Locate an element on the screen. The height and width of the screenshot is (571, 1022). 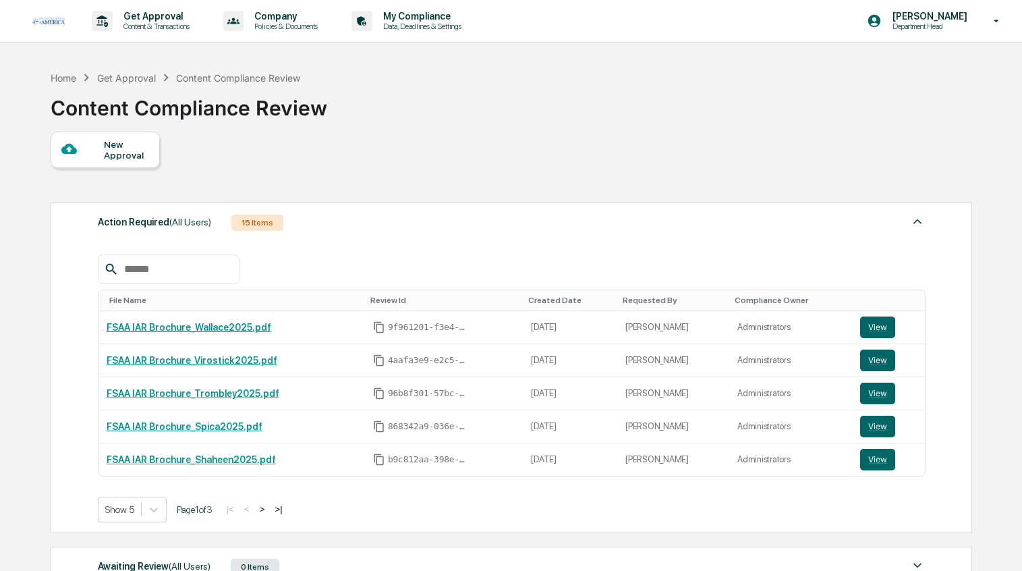
div: Home is located at coordinates (63, 78).